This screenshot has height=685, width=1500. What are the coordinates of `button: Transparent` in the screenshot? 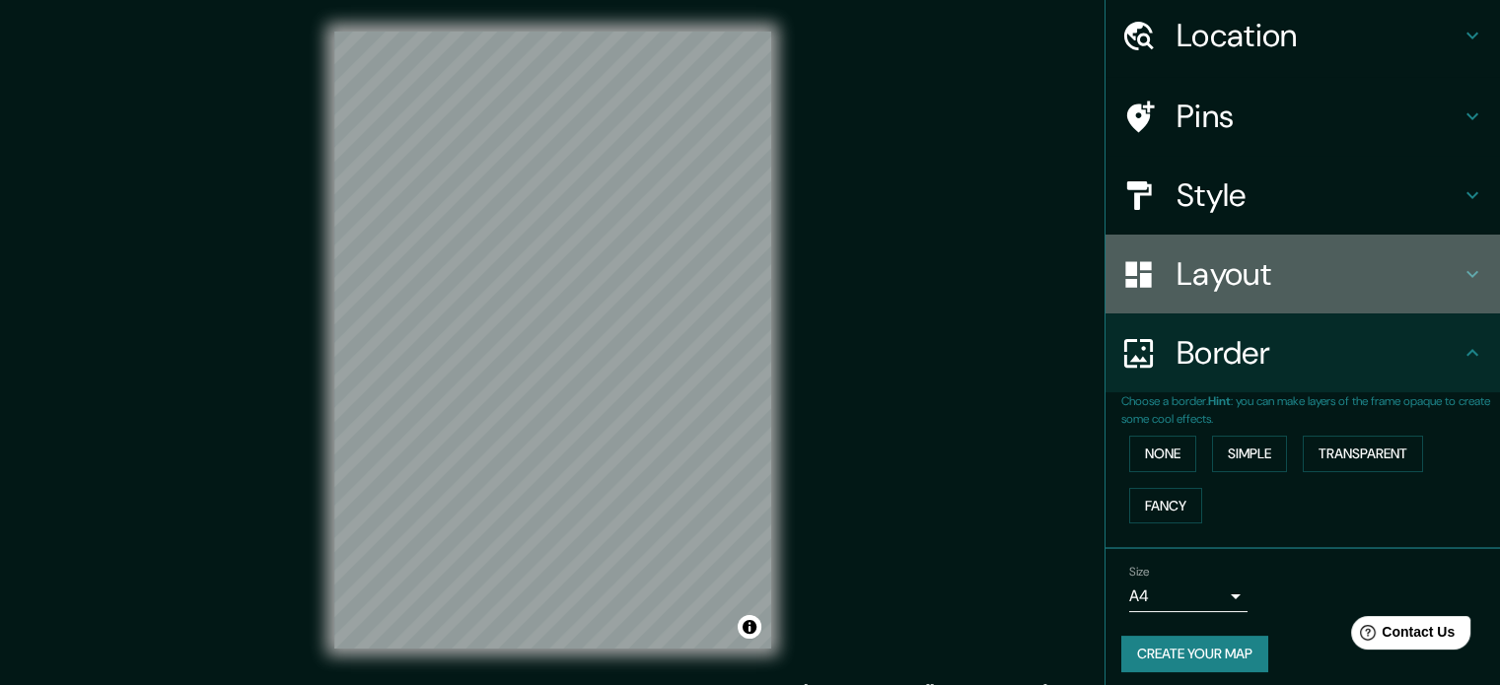 It's located at (1363, 454).